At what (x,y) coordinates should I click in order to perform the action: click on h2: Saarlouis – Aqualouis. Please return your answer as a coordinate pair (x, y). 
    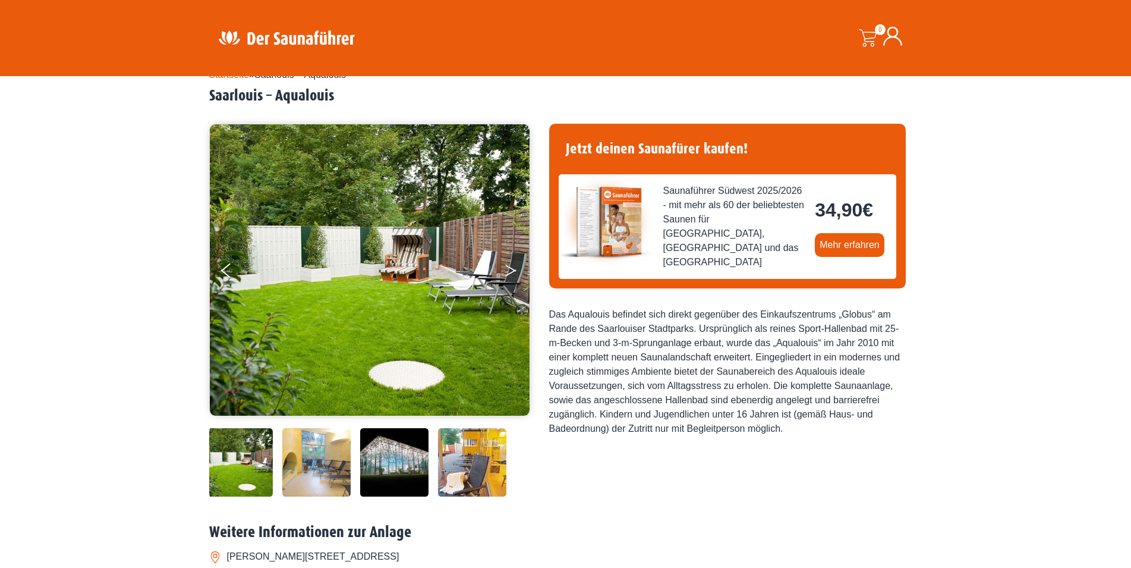
    Looking at the image, I should click on (566, 96).